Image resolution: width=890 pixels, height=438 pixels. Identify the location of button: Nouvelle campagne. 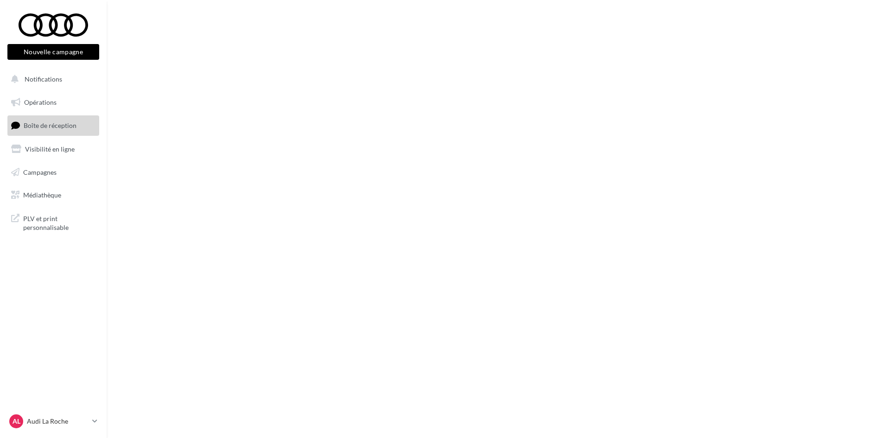
(53, 52).